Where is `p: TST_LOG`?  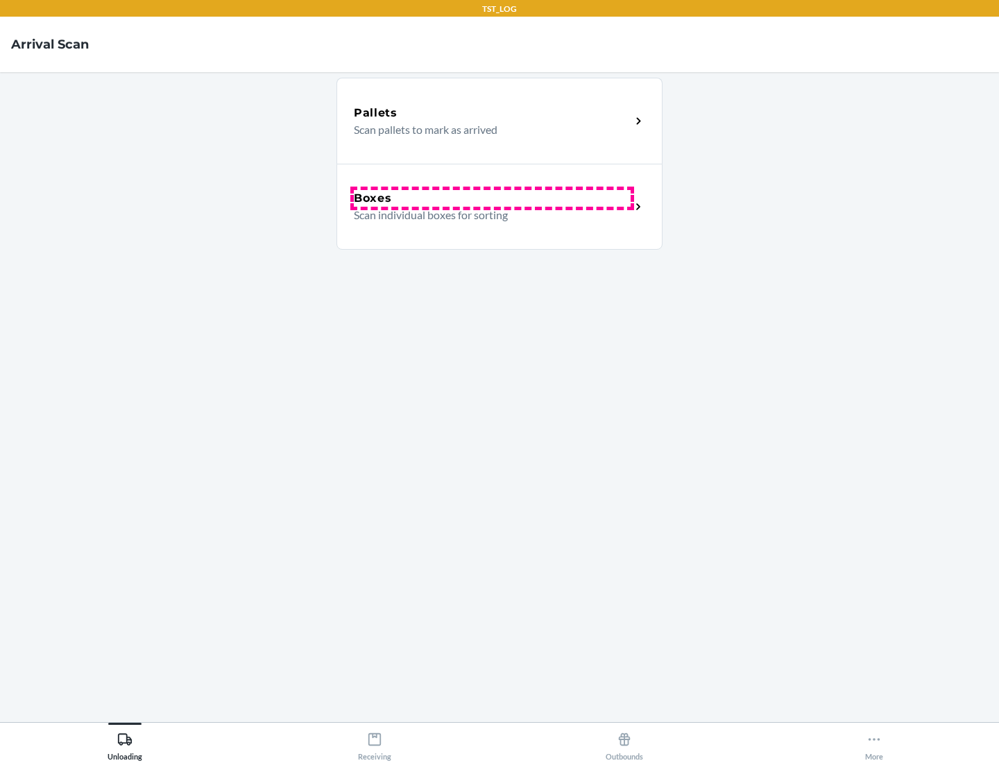 p: TST_LOG is located at coordinates (500, 9).